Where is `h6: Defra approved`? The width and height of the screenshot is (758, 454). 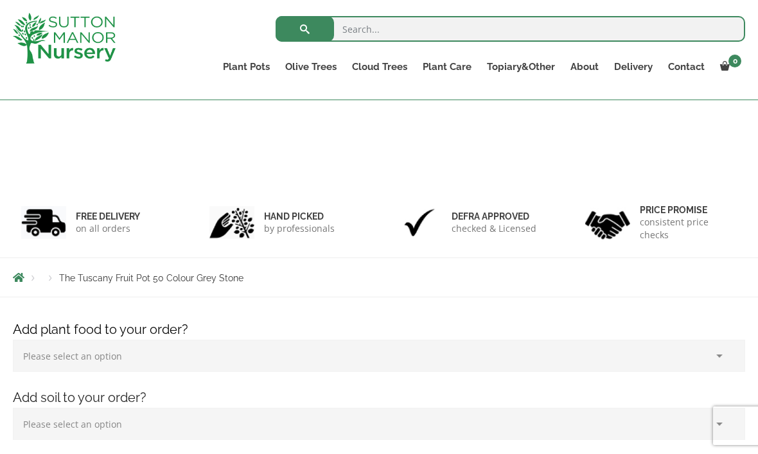
h6: Defra approved is located at coordinates (494, 217).